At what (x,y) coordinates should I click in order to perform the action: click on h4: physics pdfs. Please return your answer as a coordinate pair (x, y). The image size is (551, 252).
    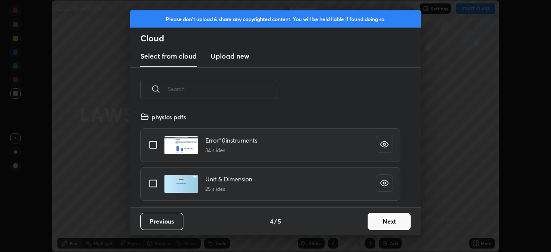
    Looking at the image, I should click on (169, 117).